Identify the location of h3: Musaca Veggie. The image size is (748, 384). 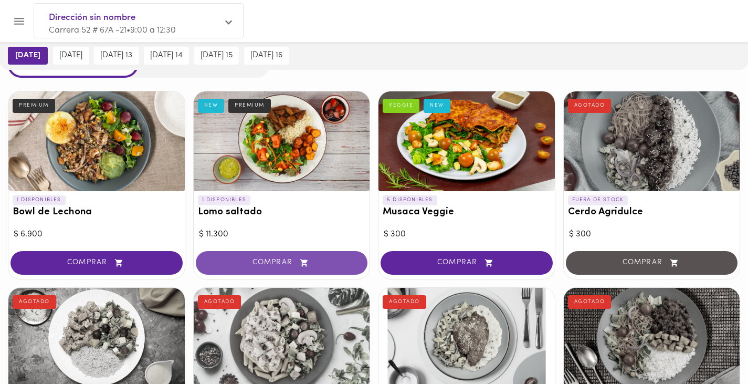
(467, 212).